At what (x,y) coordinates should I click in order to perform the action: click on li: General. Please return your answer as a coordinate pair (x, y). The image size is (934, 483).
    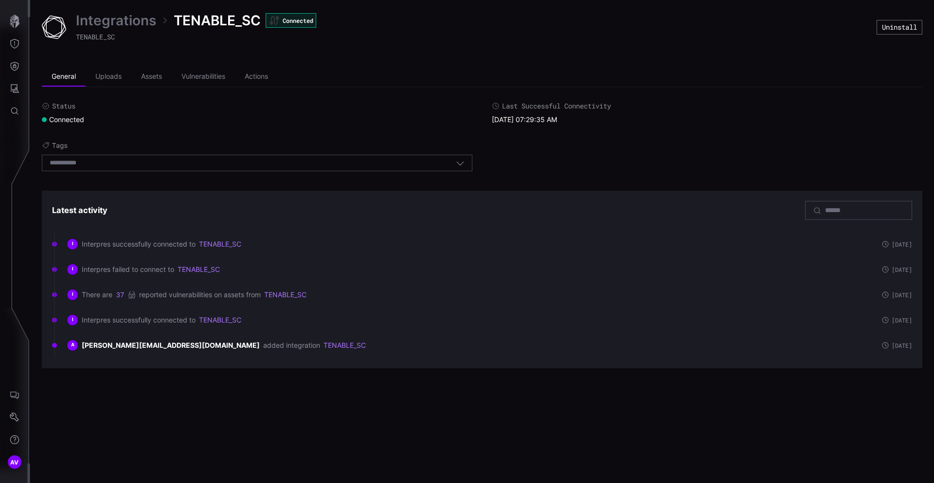
    Looking at the image, I should click on (64, 77).